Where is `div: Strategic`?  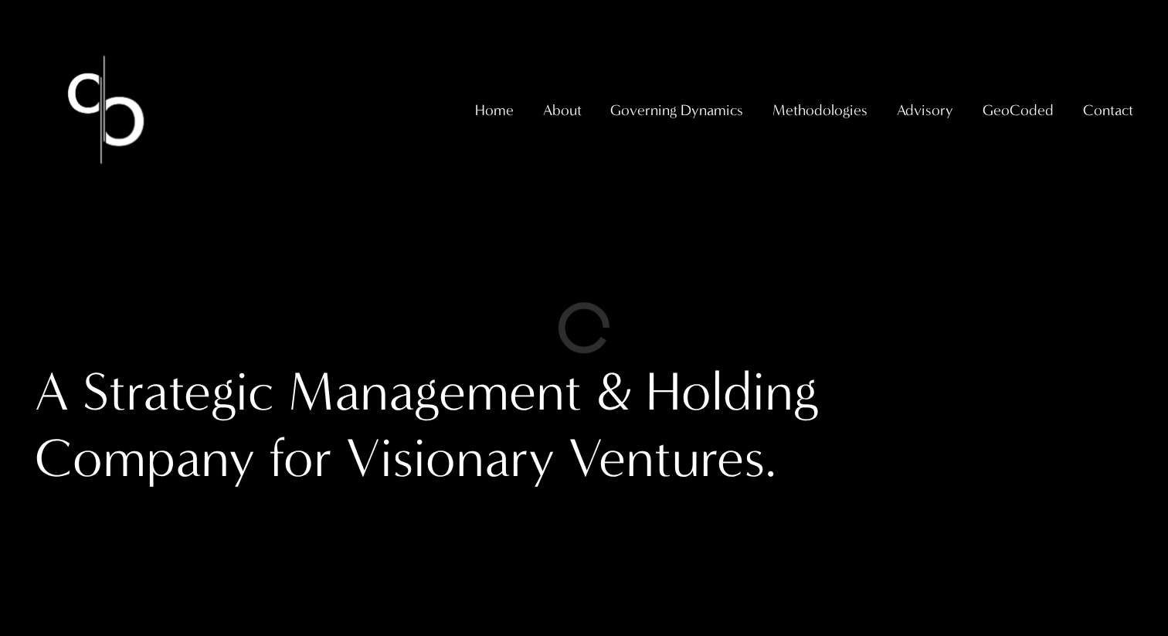 div: Strategic is located at coordinates (178, 392).